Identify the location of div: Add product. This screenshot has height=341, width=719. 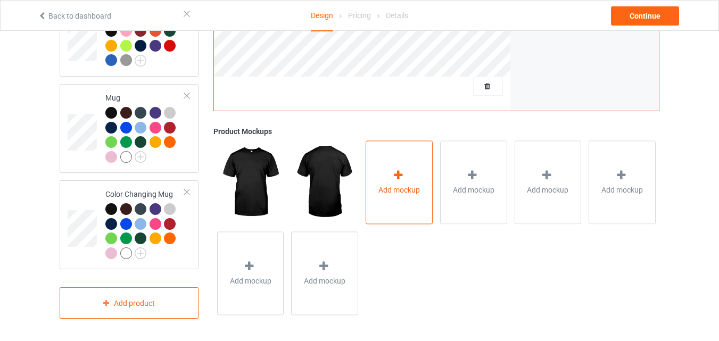
(129, 303).